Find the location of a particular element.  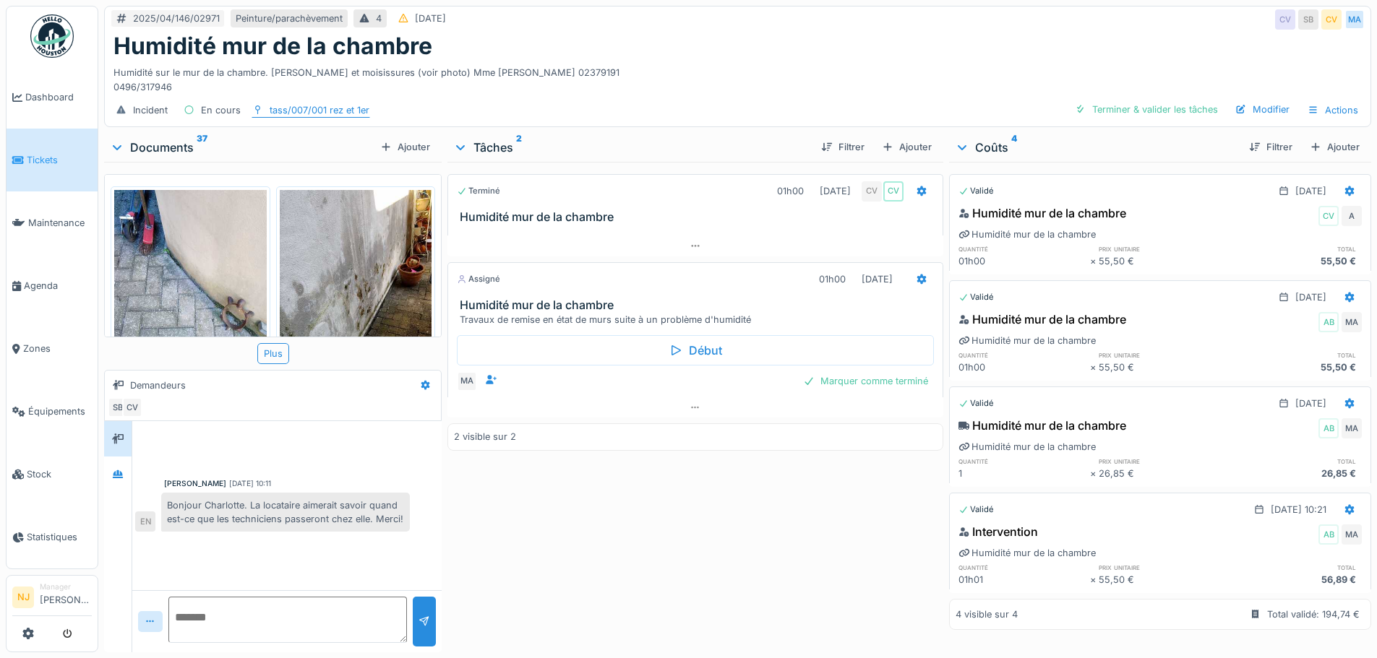

div: Demandeurs is located at coordinates (158, 385).